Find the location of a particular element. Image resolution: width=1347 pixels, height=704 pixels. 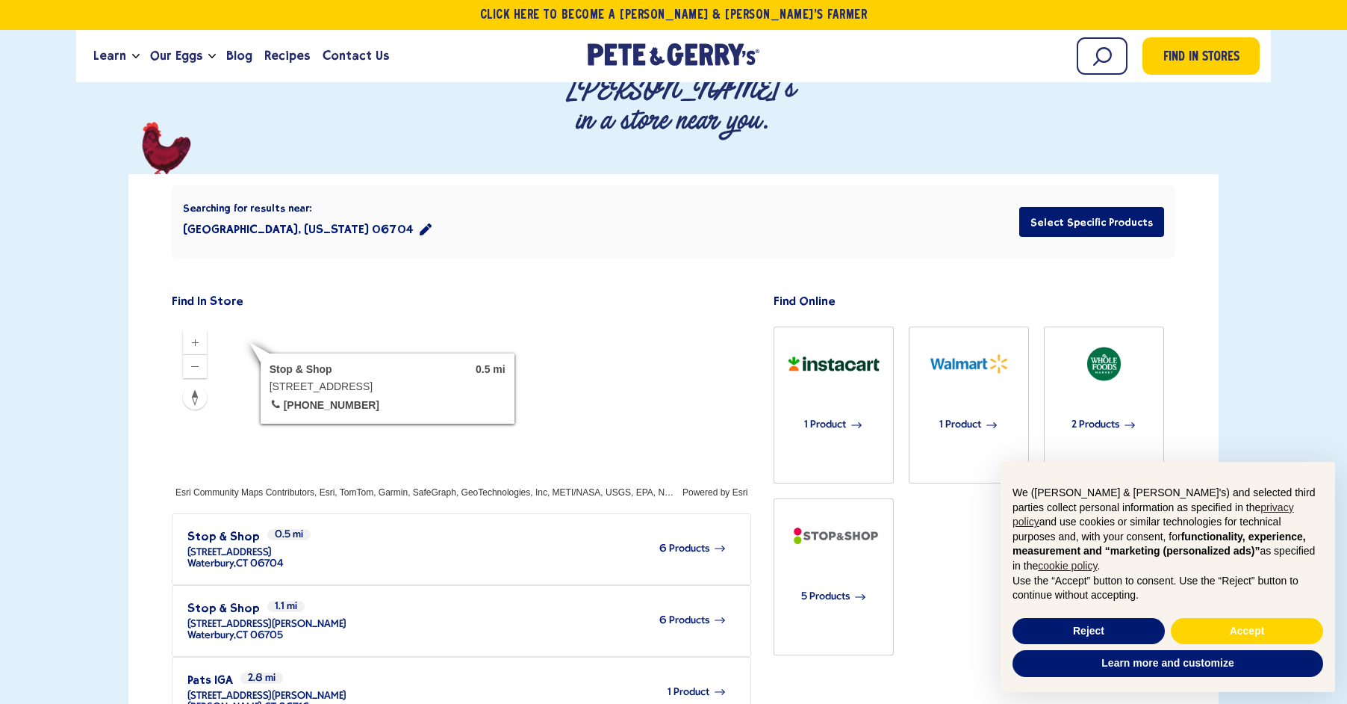

p: Use the “Accept” button to consent. Use the “Reject” button to continue without accepting. is located at coordinates (1168, 588).